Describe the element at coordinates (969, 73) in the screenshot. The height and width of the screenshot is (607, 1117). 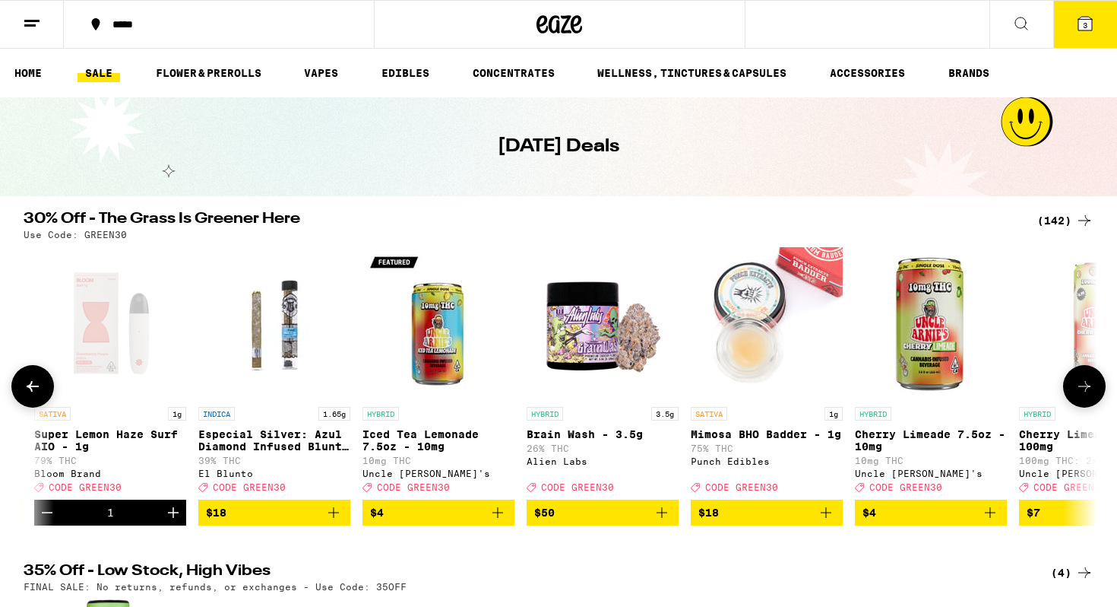
I see `a: BRANDS` at that location.